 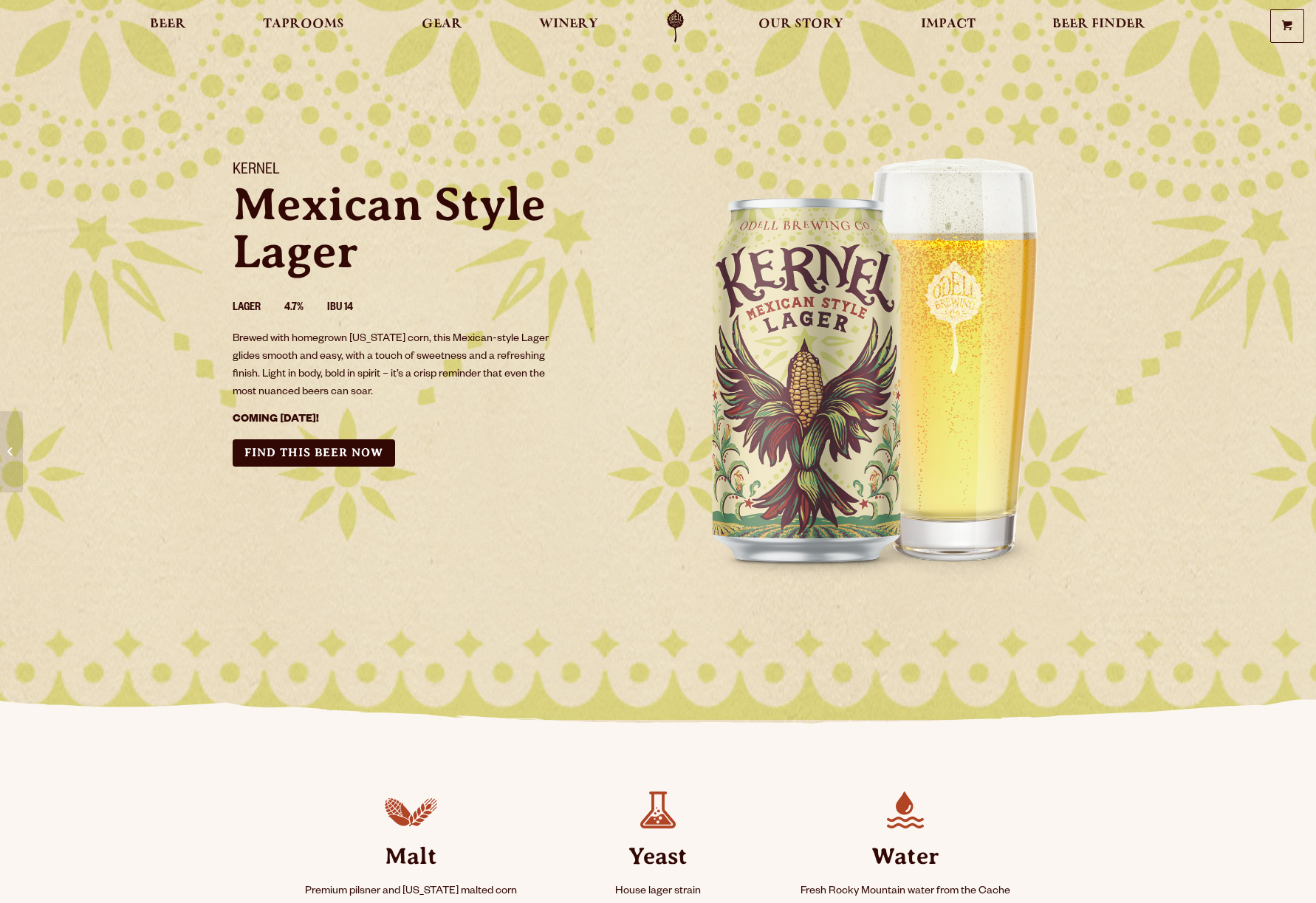 What do you see at coordinates (410, 856) in the screenshot?
I see `strong: Malt` at bounding box center [410, 856].